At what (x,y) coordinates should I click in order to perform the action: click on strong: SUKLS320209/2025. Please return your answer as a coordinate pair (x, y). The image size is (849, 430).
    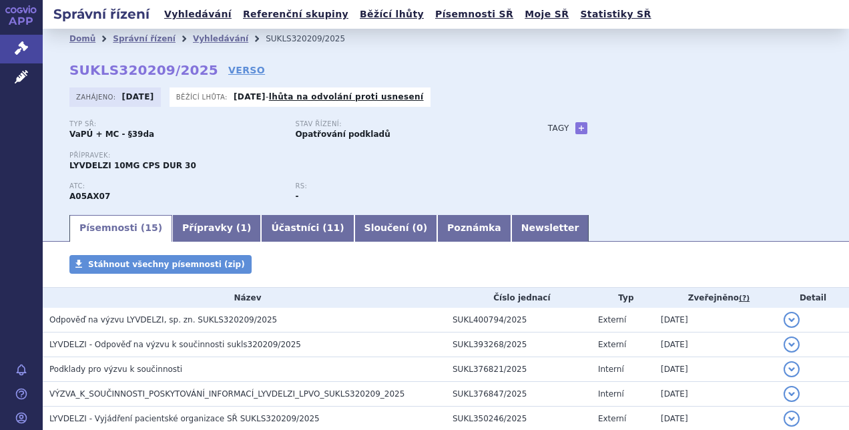
    Looking at the image, I should click on (144, 70).